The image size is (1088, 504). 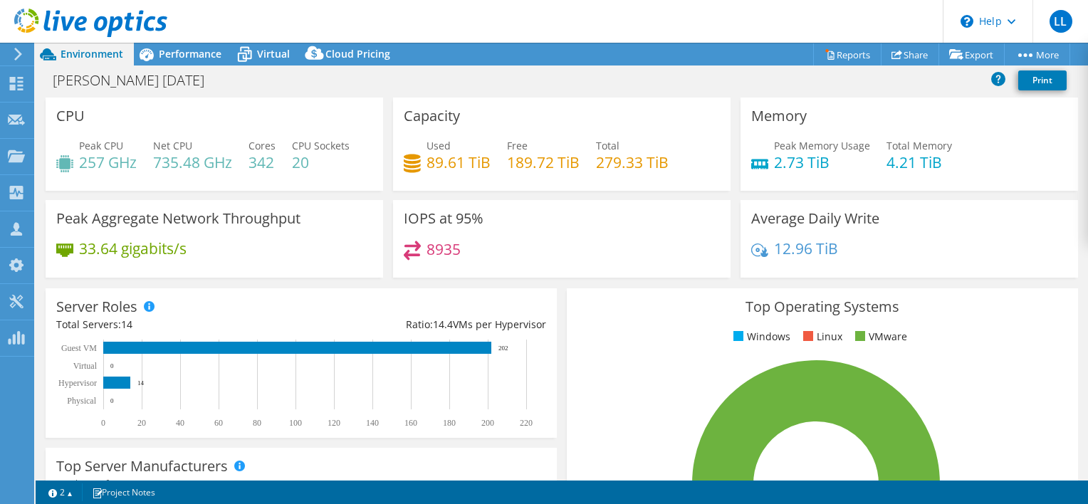 What do you see at coordinates (257, 423) in the screenshot?
I see `text: 80` at bounding box center [257, 423].